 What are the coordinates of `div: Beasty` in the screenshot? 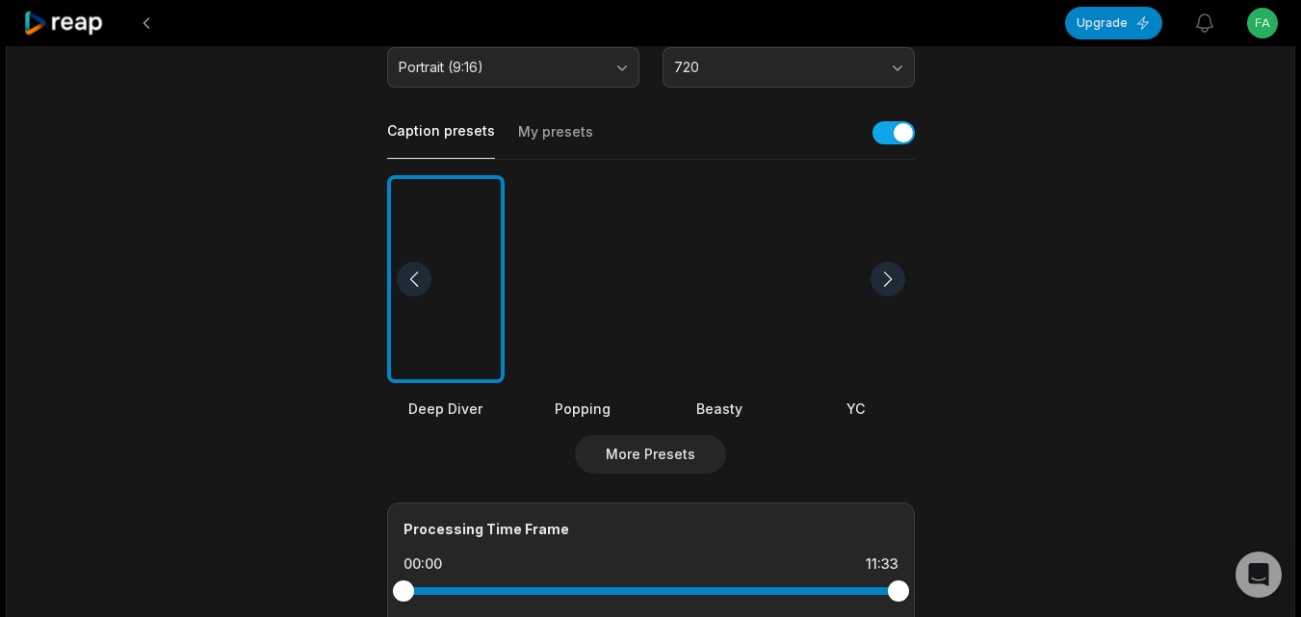 It's located at (719, 408).